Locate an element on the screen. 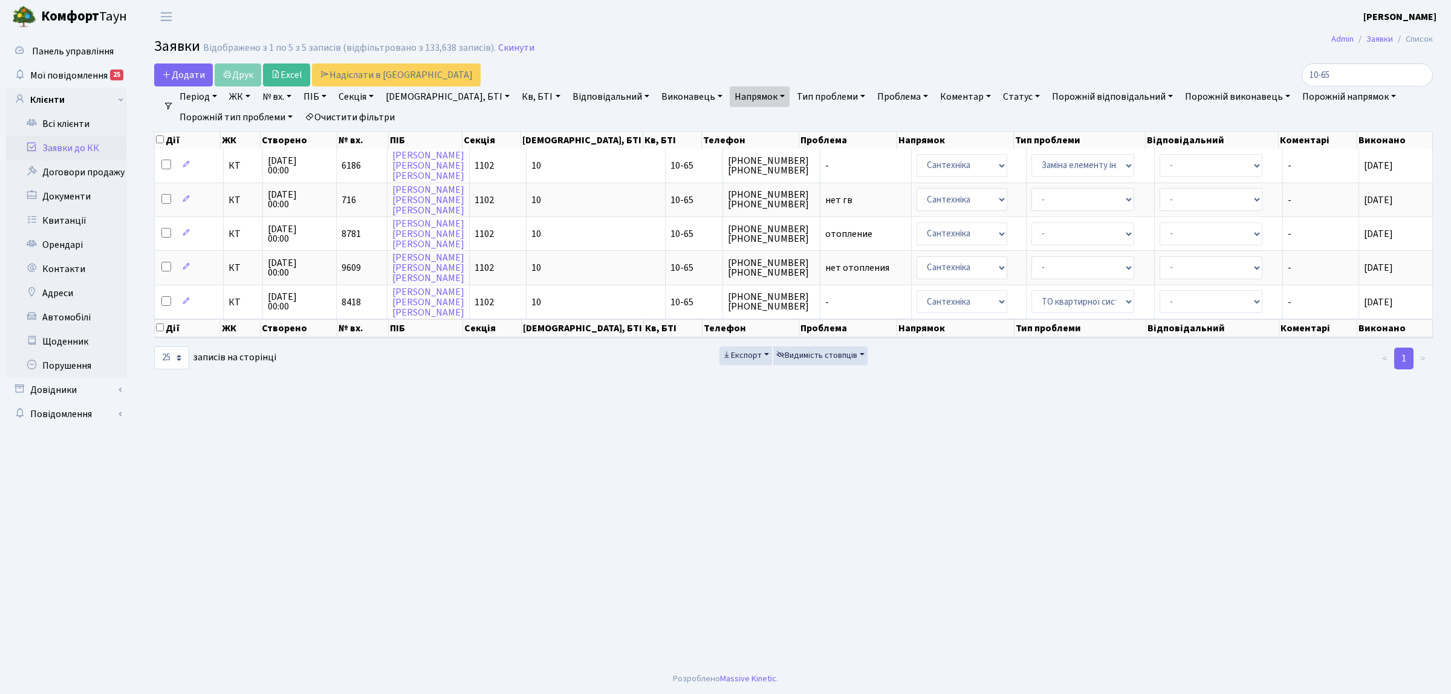 This screenshot has width=1451, height=694. a: Коментар is located at coordinates (965, 97).